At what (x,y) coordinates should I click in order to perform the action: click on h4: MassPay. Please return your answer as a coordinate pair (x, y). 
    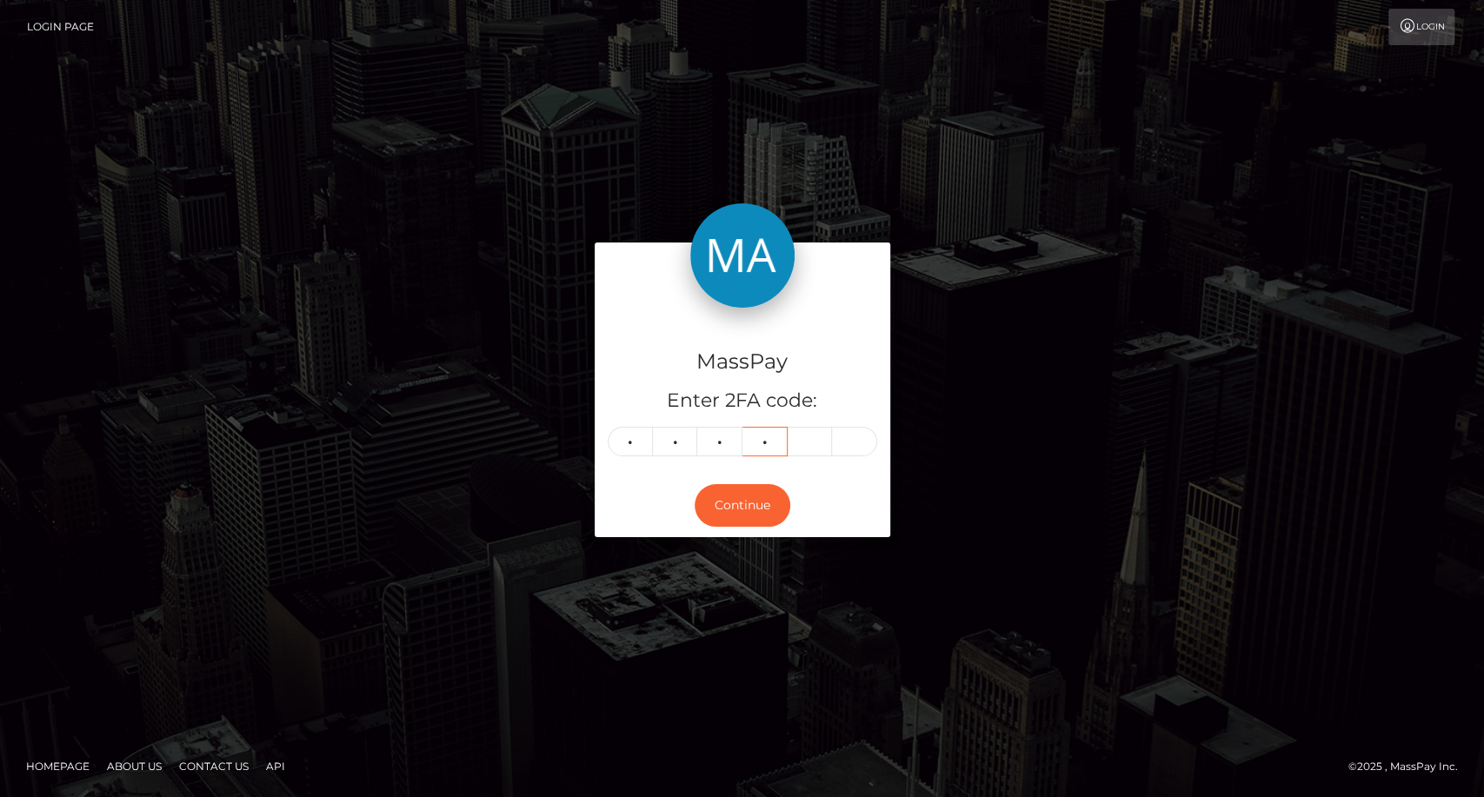
    Looking at the image, I should click on (742, 362).